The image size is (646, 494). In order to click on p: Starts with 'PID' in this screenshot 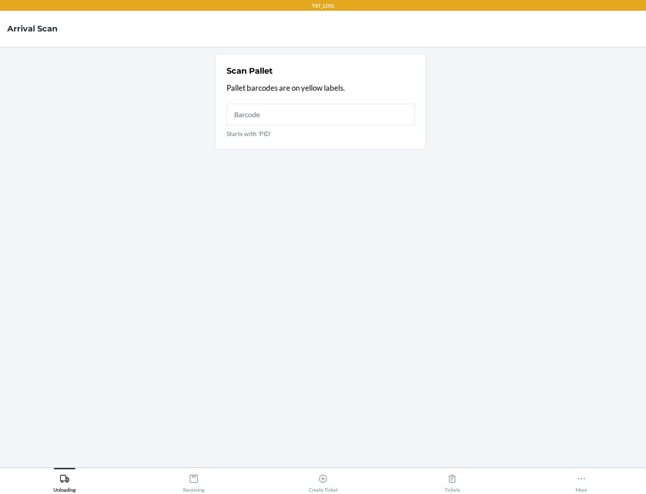, I will do `click(321, 133)`.